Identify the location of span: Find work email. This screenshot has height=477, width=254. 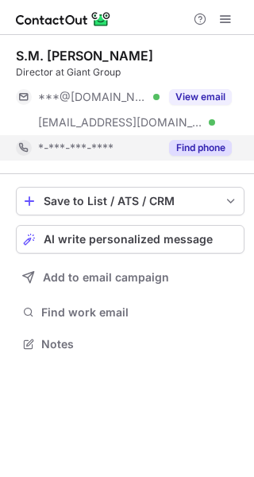
(140, 312).